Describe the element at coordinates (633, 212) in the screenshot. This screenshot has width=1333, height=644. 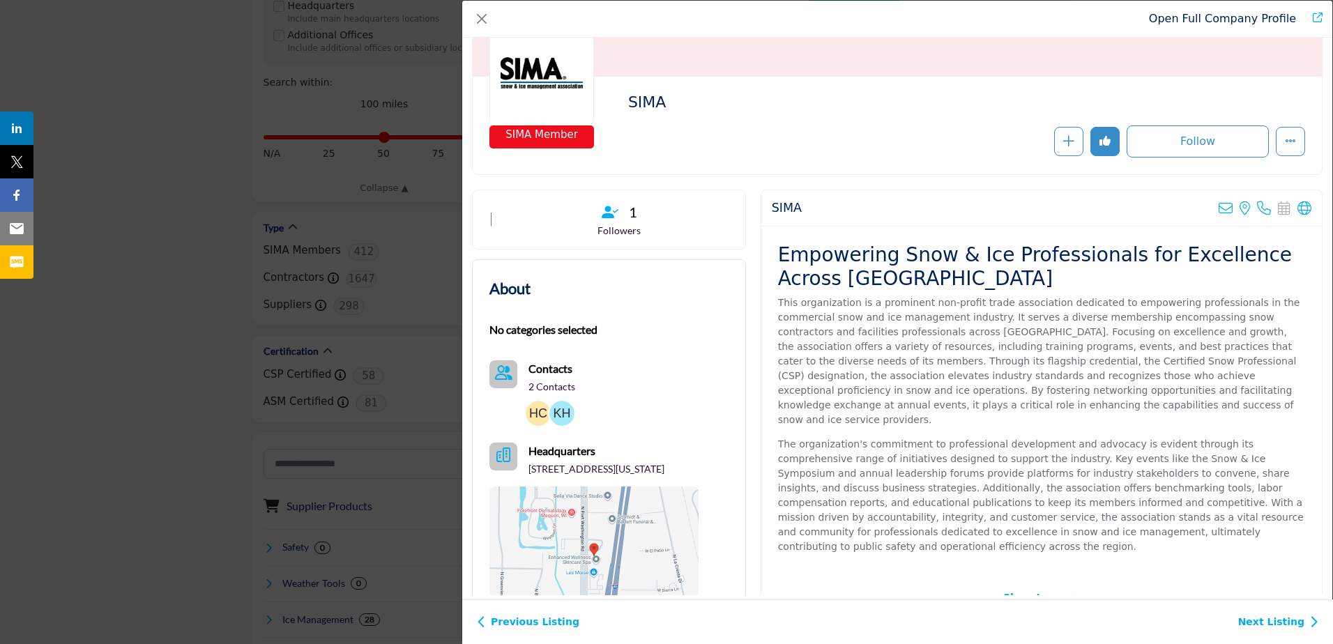
I see `span: 1` at that location.